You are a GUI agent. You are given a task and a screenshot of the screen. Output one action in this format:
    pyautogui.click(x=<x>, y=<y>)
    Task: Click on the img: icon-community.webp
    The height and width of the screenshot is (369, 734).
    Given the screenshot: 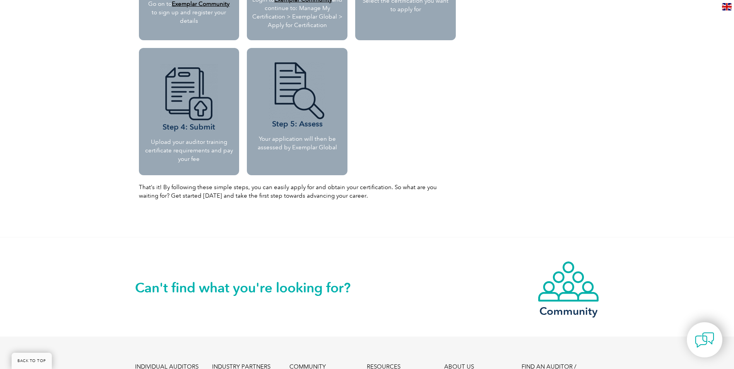 What is the action you would take?
    pyautogui.click(x=568, y=282)
    